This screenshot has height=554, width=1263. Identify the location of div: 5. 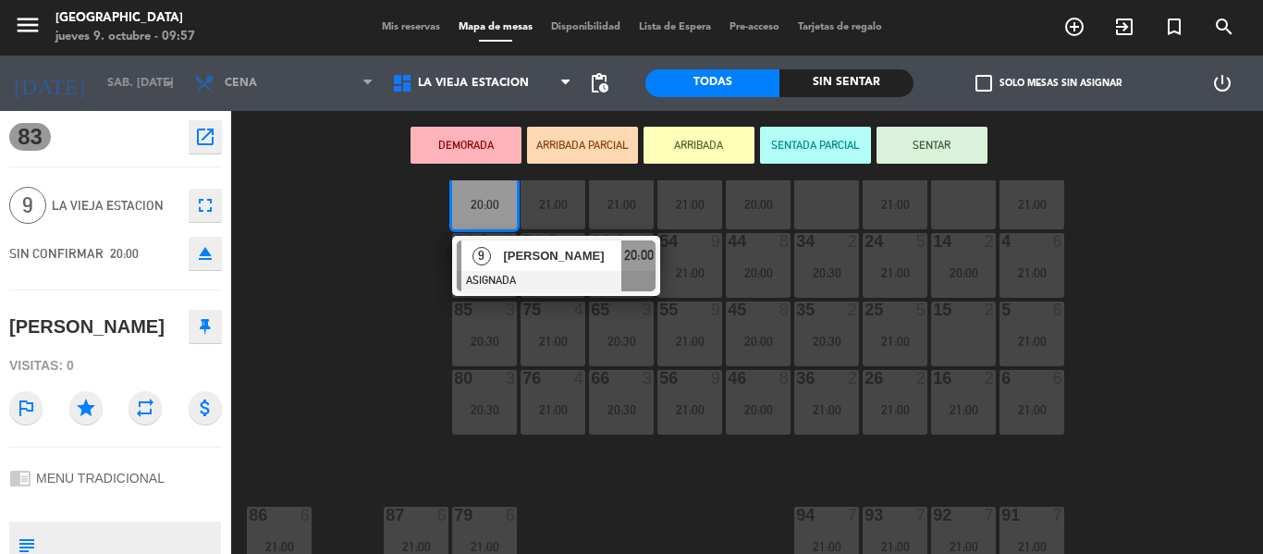
(922, 310).